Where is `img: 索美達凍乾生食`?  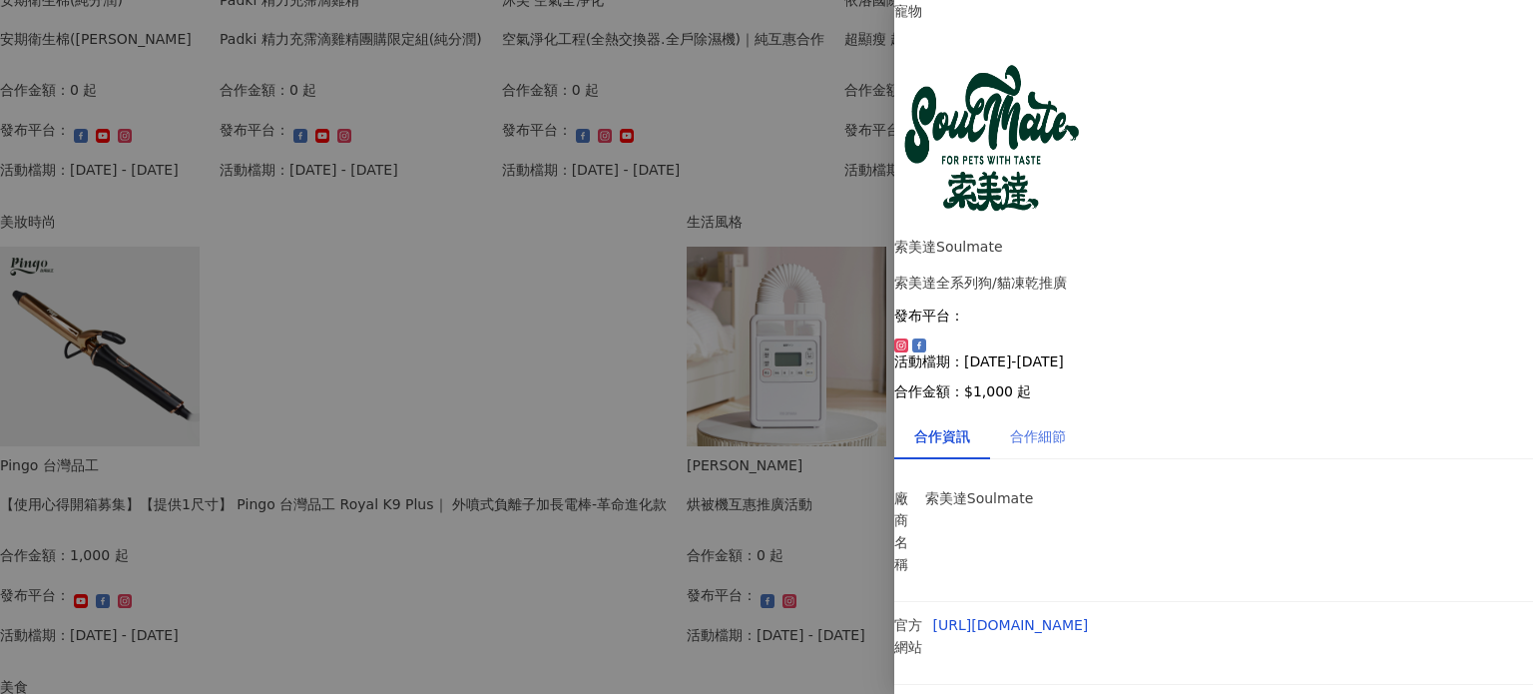 img: 索美達凍乾生食 is located at coordinates (994, 136).